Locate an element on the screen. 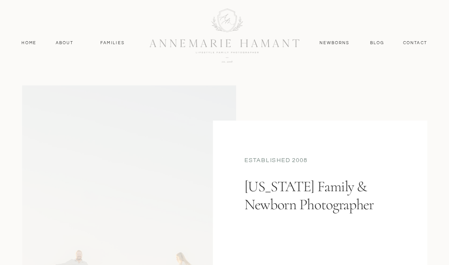 The image size is (449, 265). a: contact is located at coordinates (415, 43).